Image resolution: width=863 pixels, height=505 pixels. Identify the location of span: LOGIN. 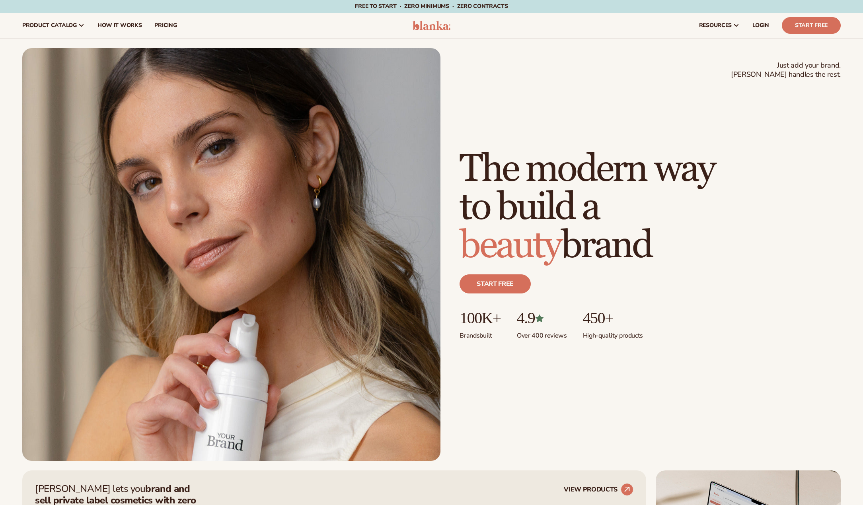
(761, 25).